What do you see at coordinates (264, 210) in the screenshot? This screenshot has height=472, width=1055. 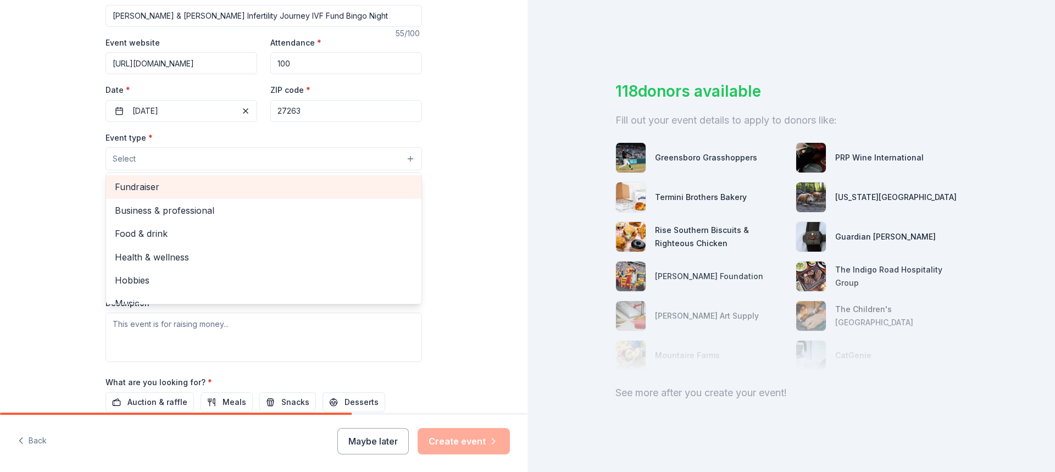 I see `span: Business & professional` at bounding box center [264, 210].